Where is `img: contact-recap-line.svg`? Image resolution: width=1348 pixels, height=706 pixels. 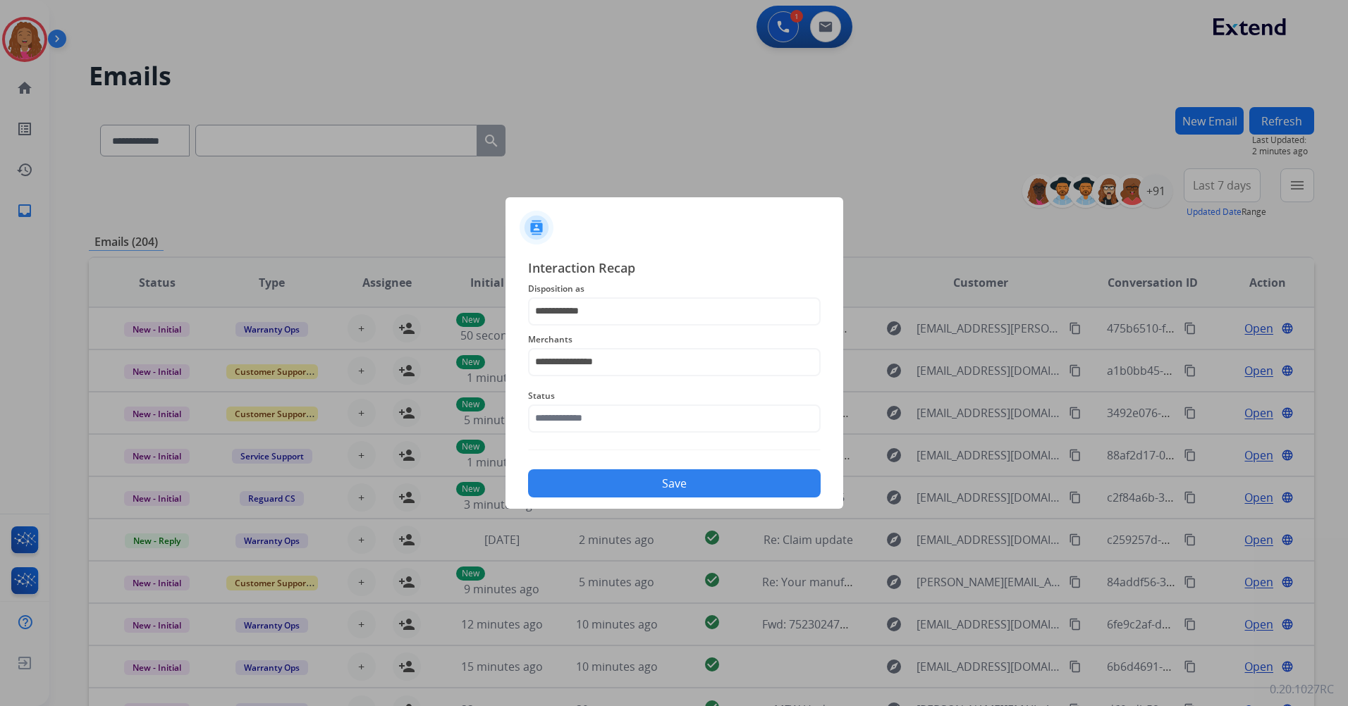
img: contact-recap-line.svg is located at coordinates (674, 450).